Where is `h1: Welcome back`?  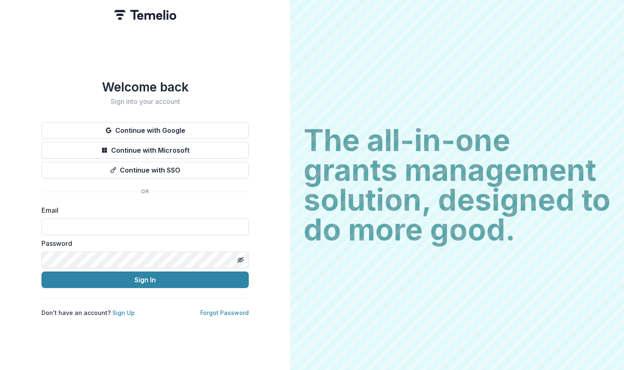
h1: Welcome back is located at coordinates (145, 87).